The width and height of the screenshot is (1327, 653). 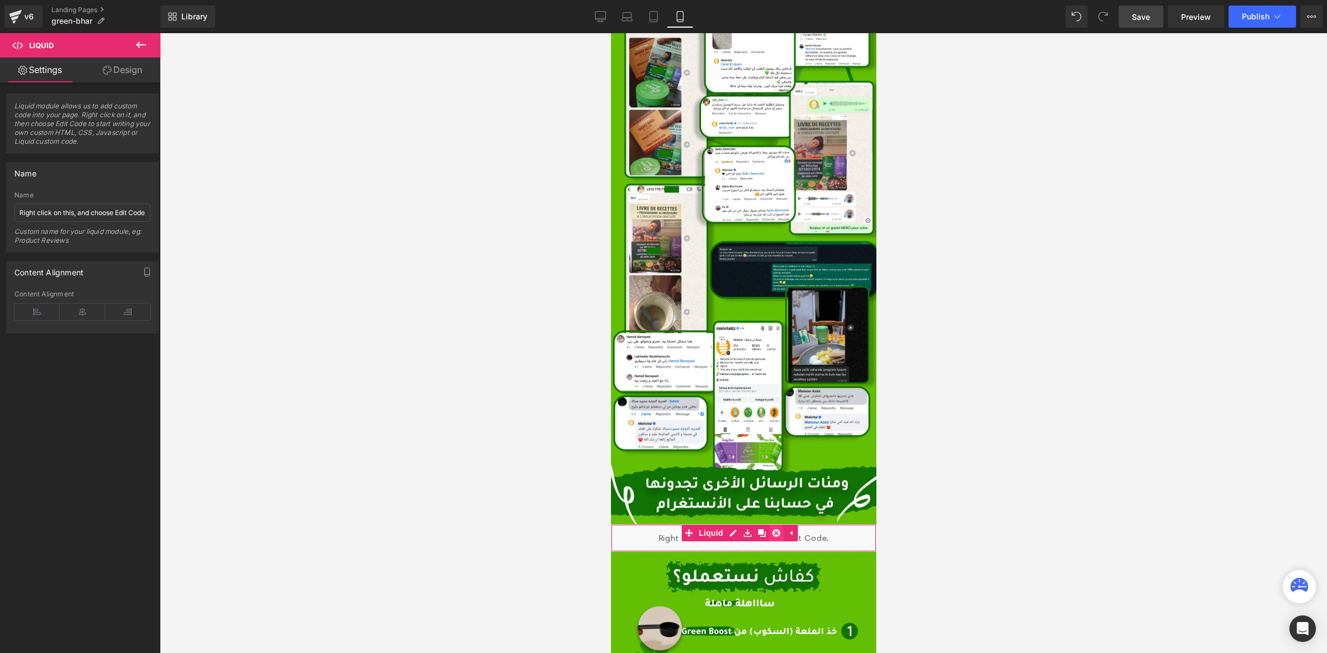 What do you see at coordinates (680, 17) in the screenshot?
I see `a: Mobile` at bounding box center [680, 17].